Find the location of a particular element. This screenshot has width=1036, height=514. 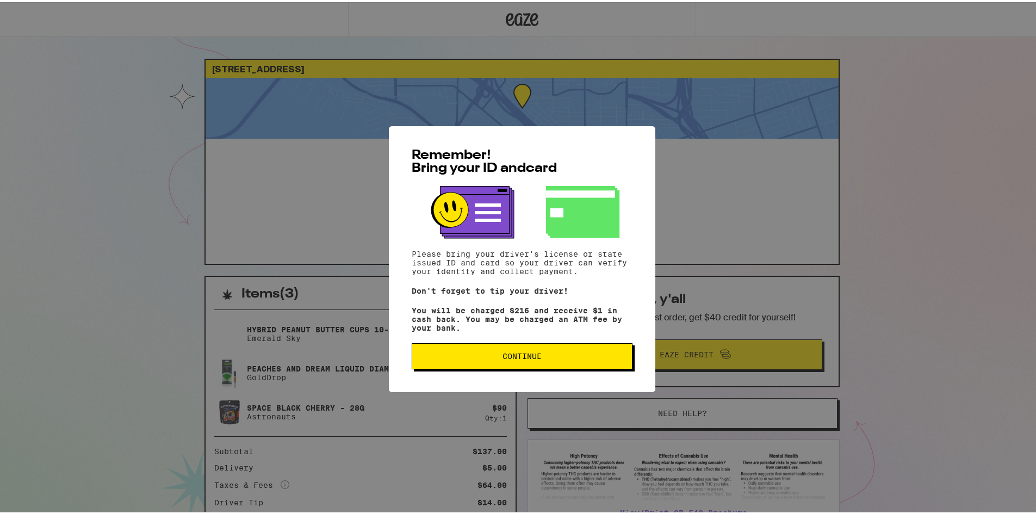

span: Continue is located at coordinates (522, 354).